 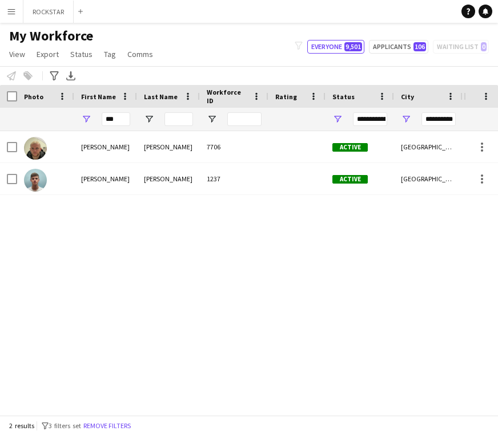 What do you see at coordinates (51, 36) in the screenshot?
I see `span: My Workforce` at bounding box center [51, 36].